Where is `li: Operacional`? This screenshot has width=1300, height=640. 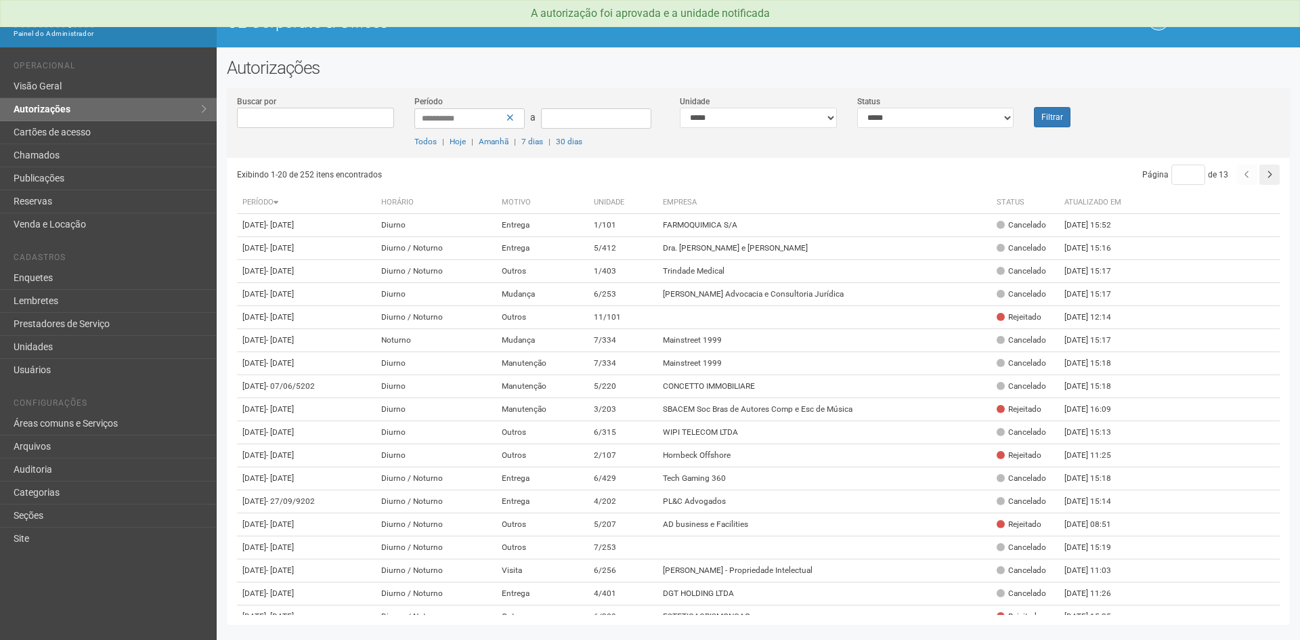
li: Operacional is located at coordinates (110, 68).